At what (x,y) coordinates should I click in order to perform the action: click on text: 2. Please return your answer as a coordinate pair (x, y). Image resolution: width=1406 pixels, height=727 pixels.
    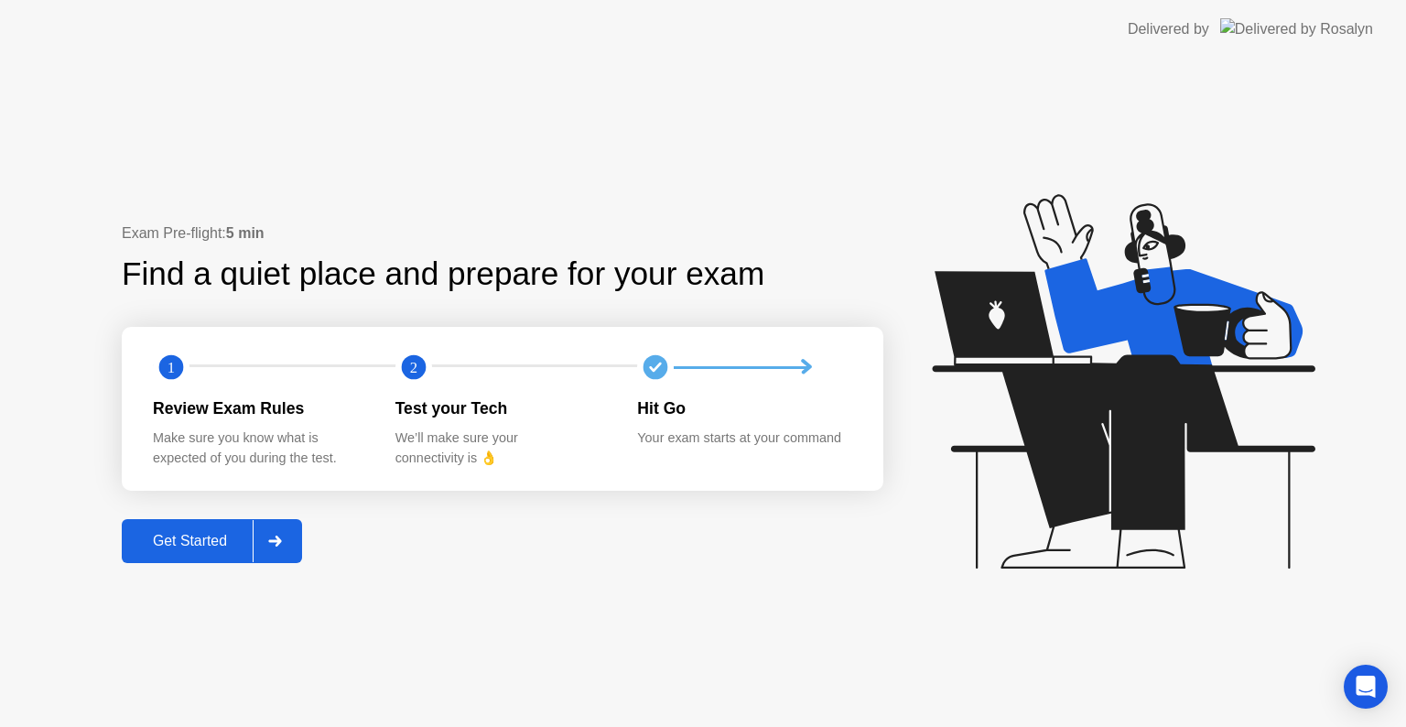
    Looking at the image, I should click on (414, 367).